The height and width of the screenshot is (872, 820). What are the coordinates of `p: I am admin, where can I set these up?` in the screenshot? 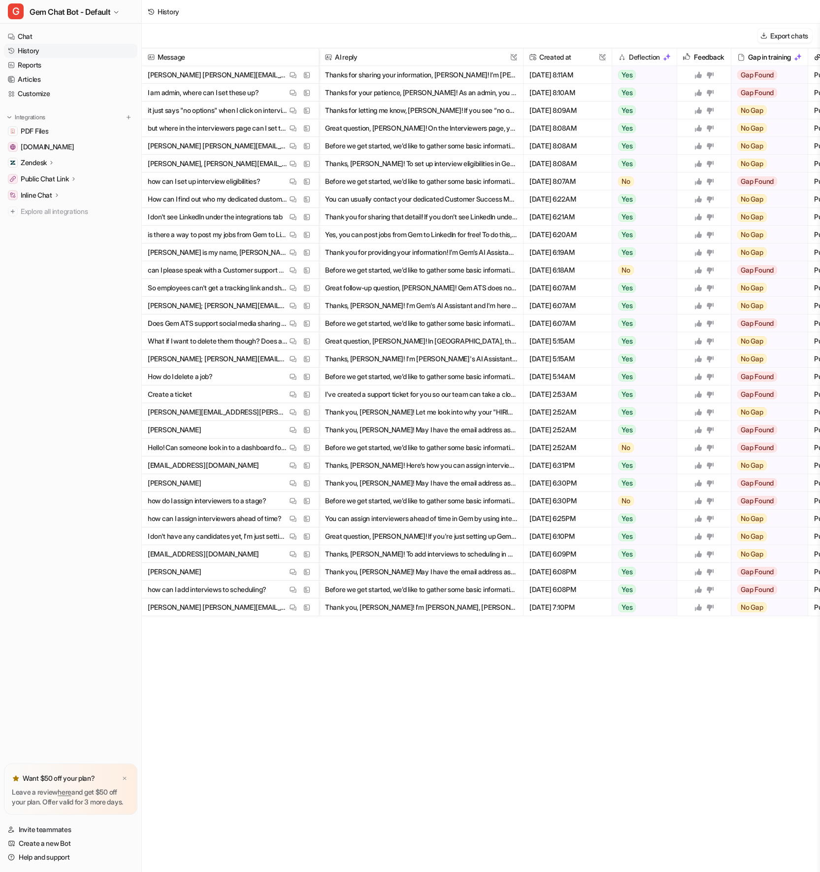 It's located at (203, 93).